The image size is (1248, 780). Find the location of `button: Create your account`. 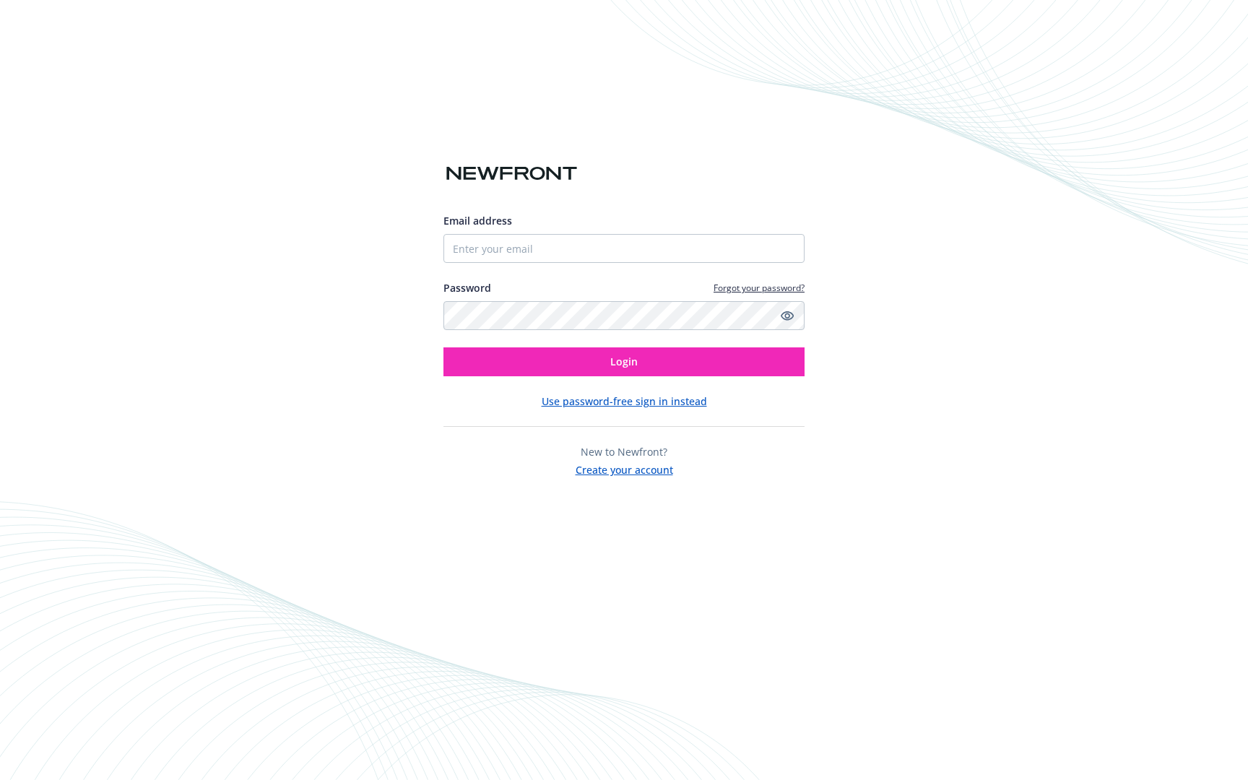

button: Create your account is located at coordinates (624, 468).